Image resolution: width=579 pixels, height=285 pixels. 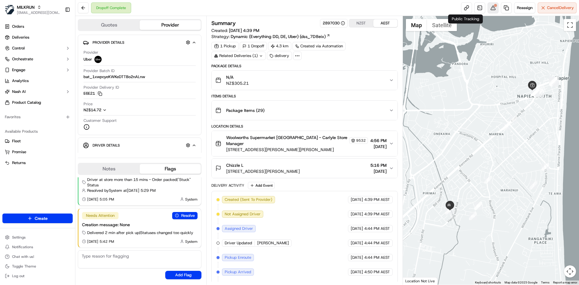 What do you see at coordinates (37, 163) in the screenshot?
I see `a: Returns` at bounding box center [37, 163].